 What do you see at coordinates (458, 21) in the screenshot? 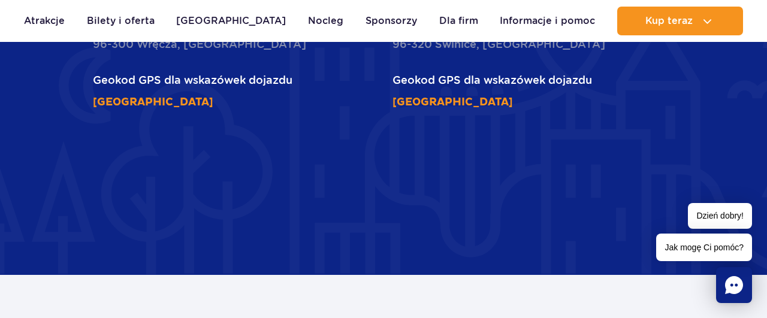
I see `a: Dla firm` at bounding box center [458, 21].